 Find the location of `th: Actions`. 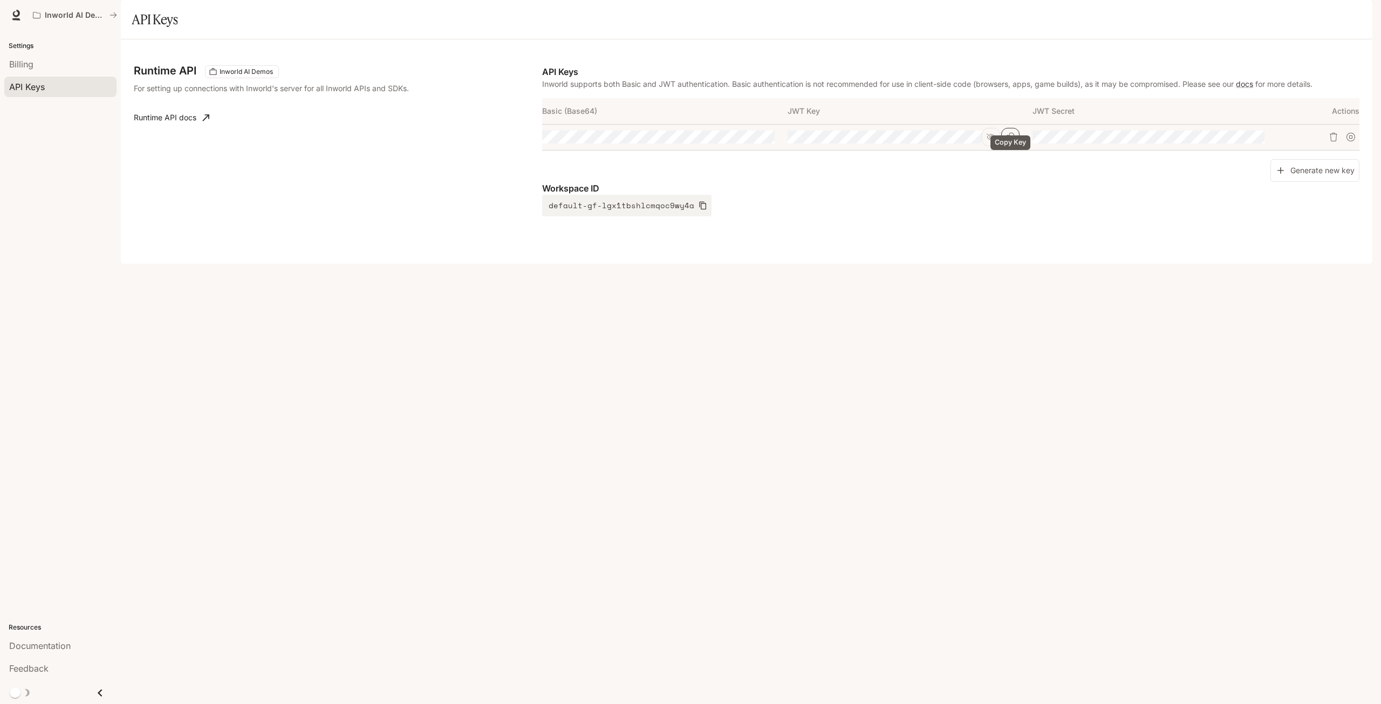

th: Actions is located at coordinates (1319, 111).